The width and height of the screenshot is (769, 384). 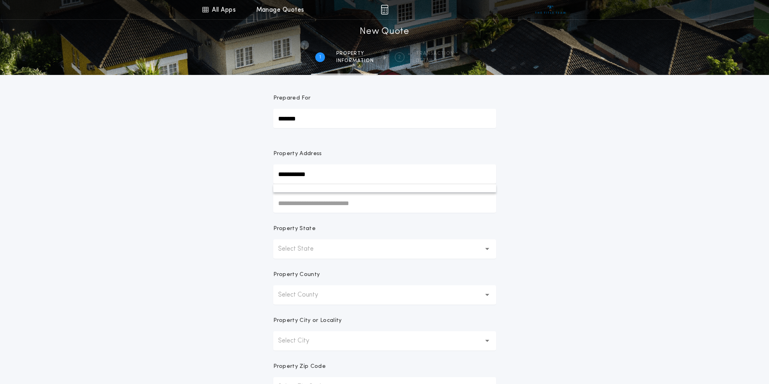 What do you see at coordinates (355, 61) in the screenshot?
I see `span: information` at bounding box center [355, 61].